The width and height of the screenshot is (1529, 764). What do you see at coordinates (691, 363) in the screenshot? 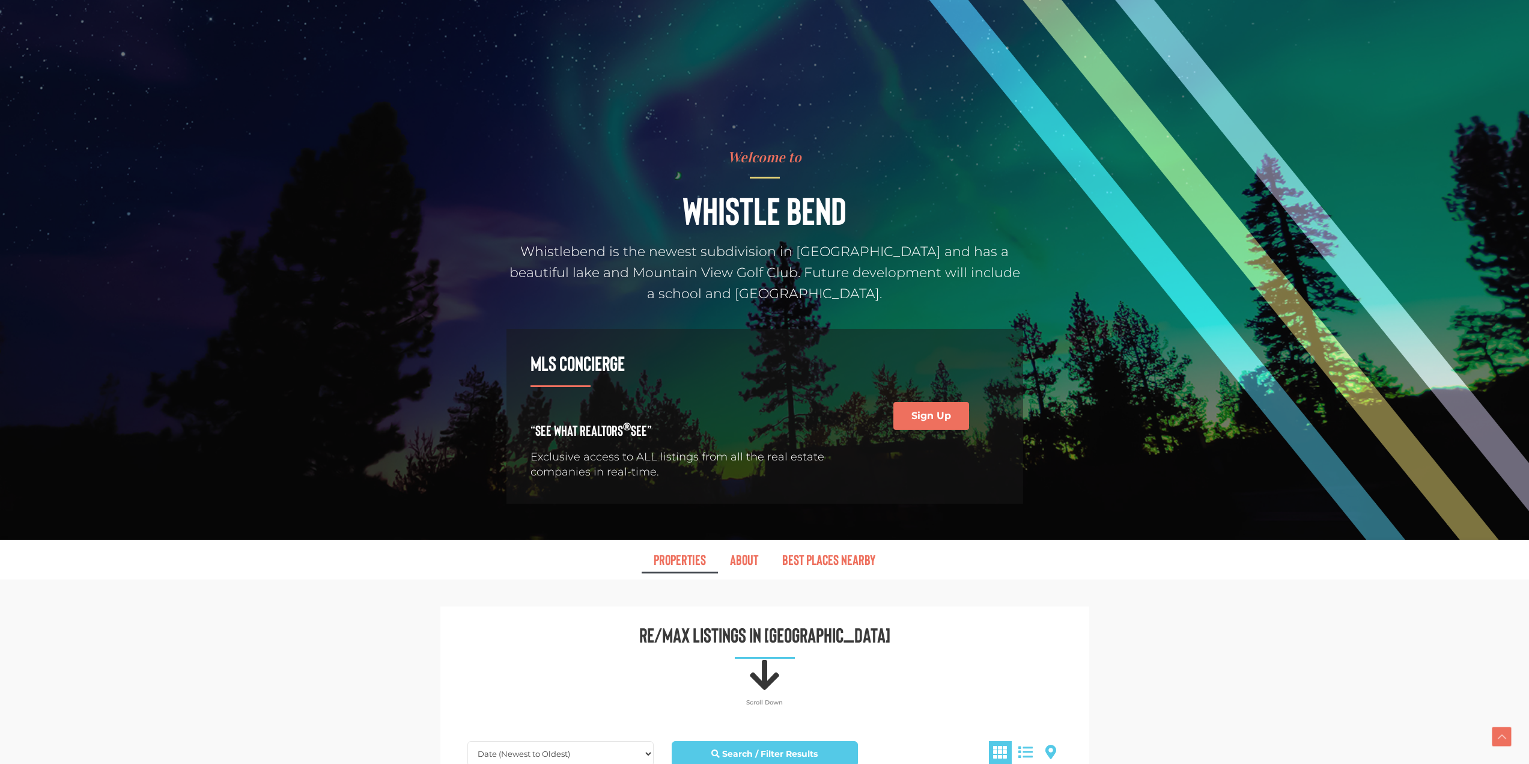
I see `h3: MLS Concierge` at bounding box center [691, 363].